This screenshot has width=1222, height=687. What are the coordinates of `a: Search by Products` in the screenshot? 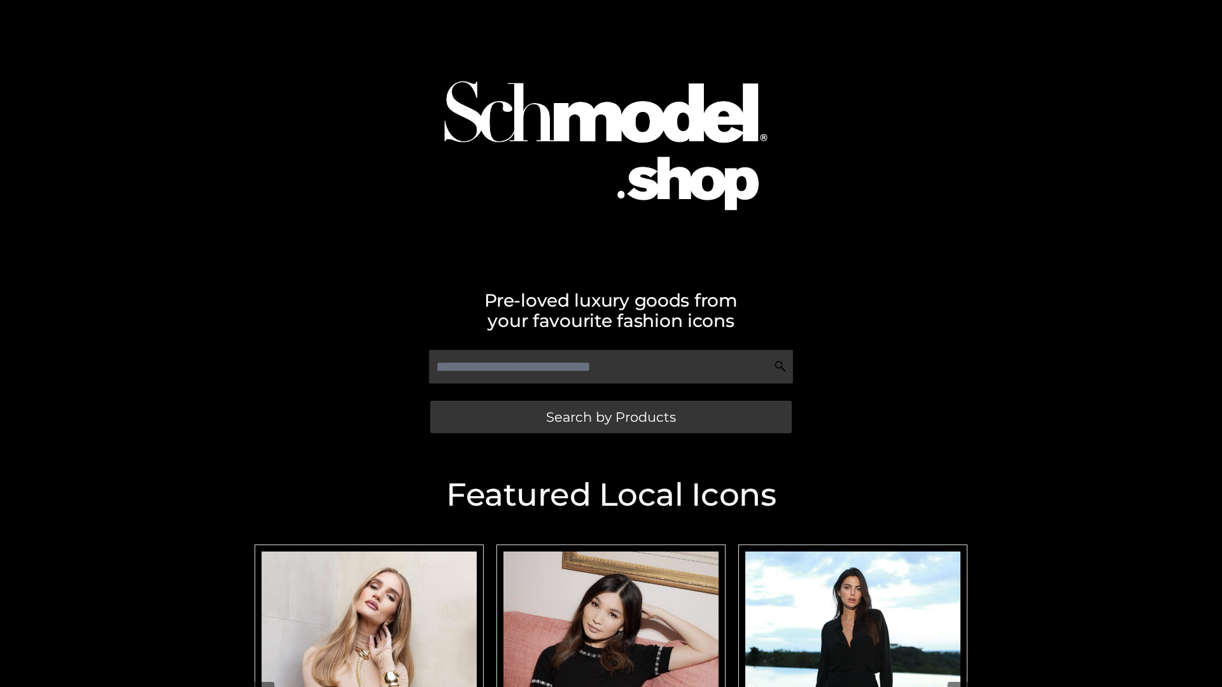 It's located at (611, 417).